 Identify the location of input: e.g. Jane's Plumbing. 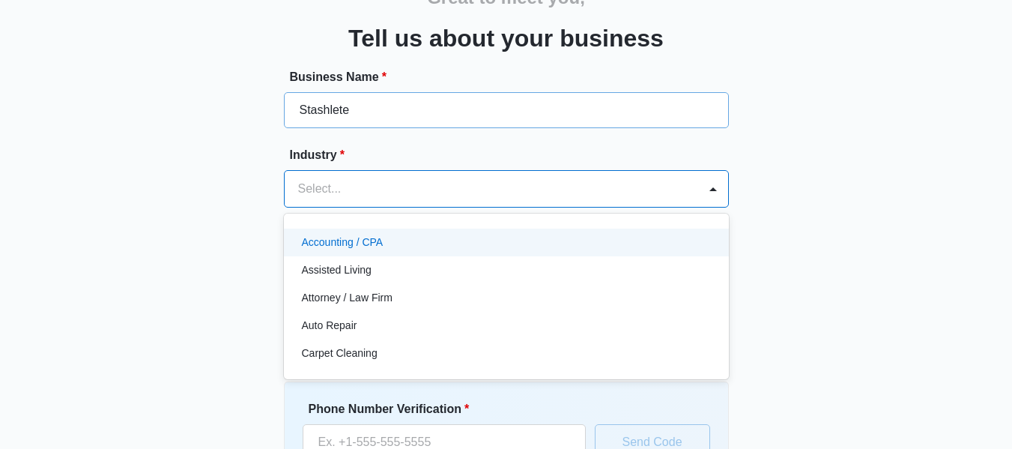
(506, 110).